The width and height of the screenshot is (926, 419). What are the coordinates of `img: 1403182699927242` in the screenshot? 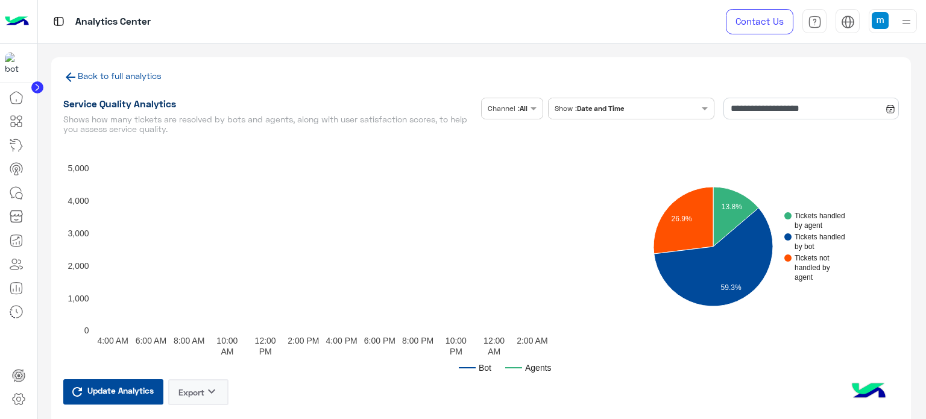 It's located at (16, 63).